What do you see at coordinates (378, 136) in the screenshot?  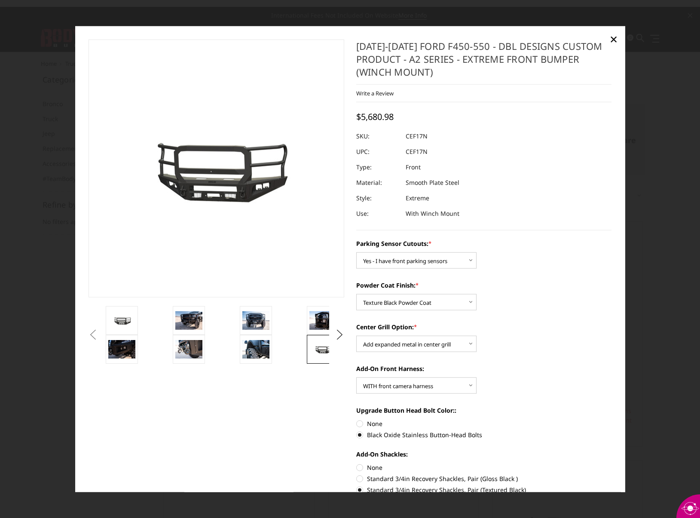 I see `dt: SKU:` at bounding box center [378, 136].